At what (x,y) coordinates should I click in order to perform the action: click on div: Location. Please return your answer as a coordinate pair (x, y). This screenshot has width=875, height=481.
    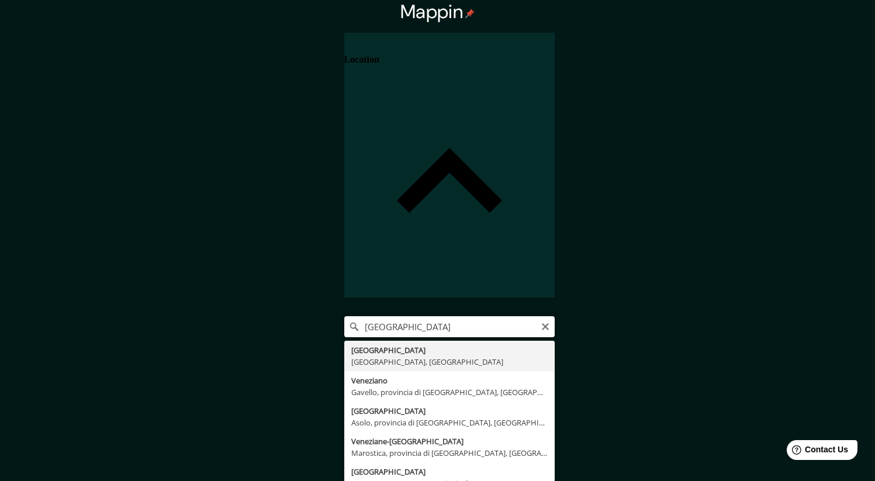
    Looking at the image, I should click on (450, 165).